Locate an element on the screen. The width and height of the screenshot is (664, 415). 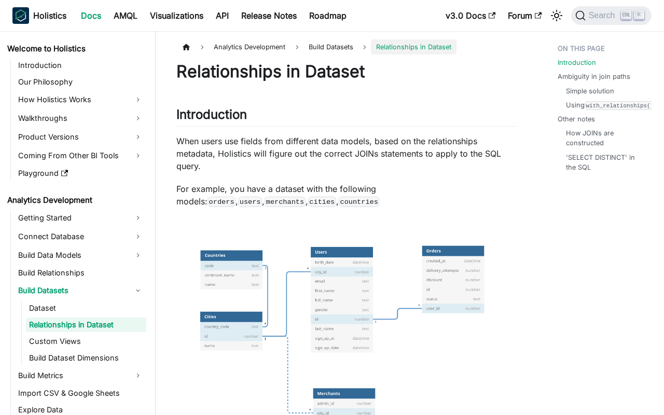
b: Holistics is located at coordinates (50, 16).